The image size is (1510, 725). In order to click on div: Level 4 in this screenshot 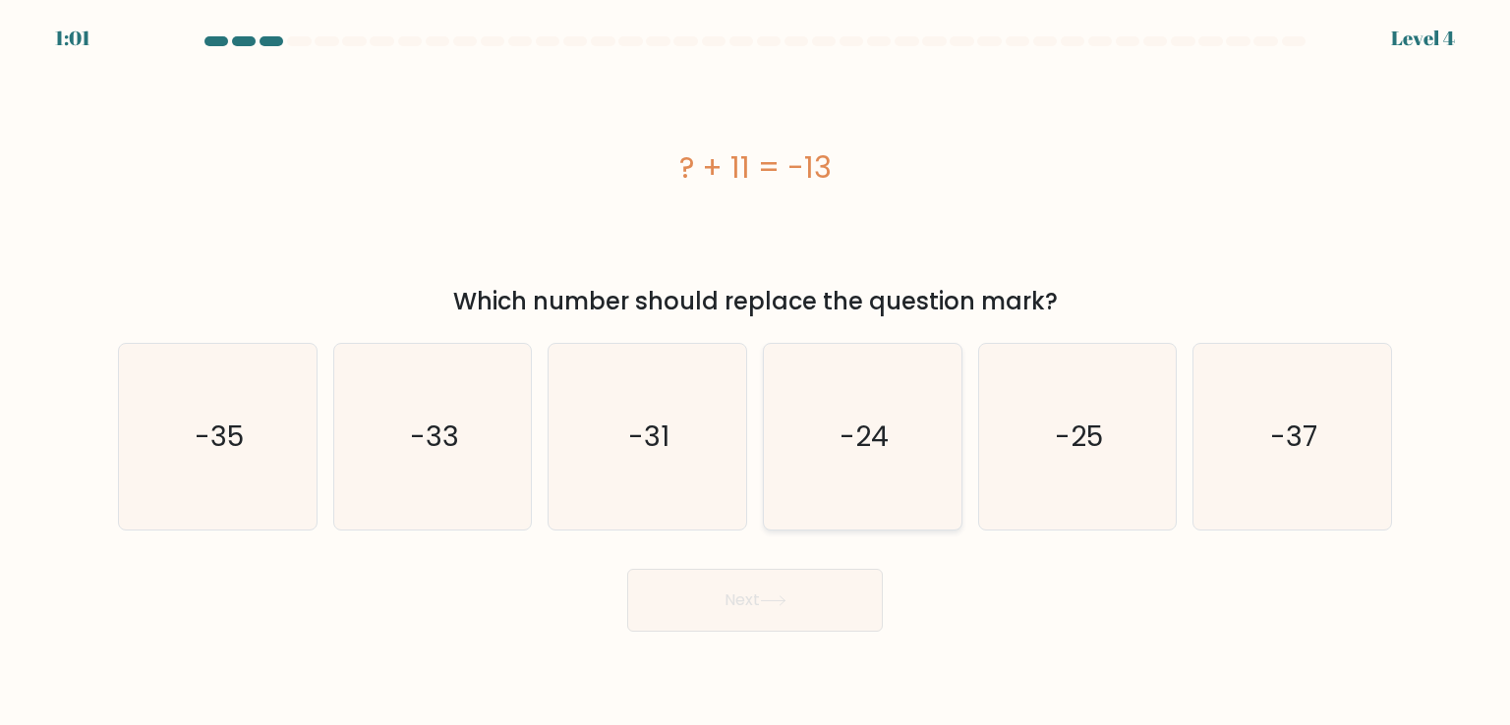, I will do `click(1422, 38)`.